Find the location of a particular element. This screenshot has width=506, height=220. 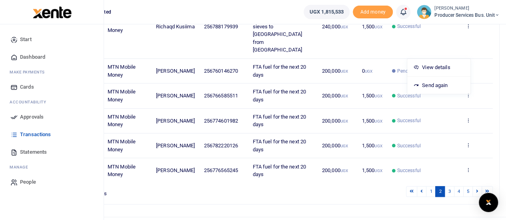

span: 256776565245 is located at coordinates (221, 170).